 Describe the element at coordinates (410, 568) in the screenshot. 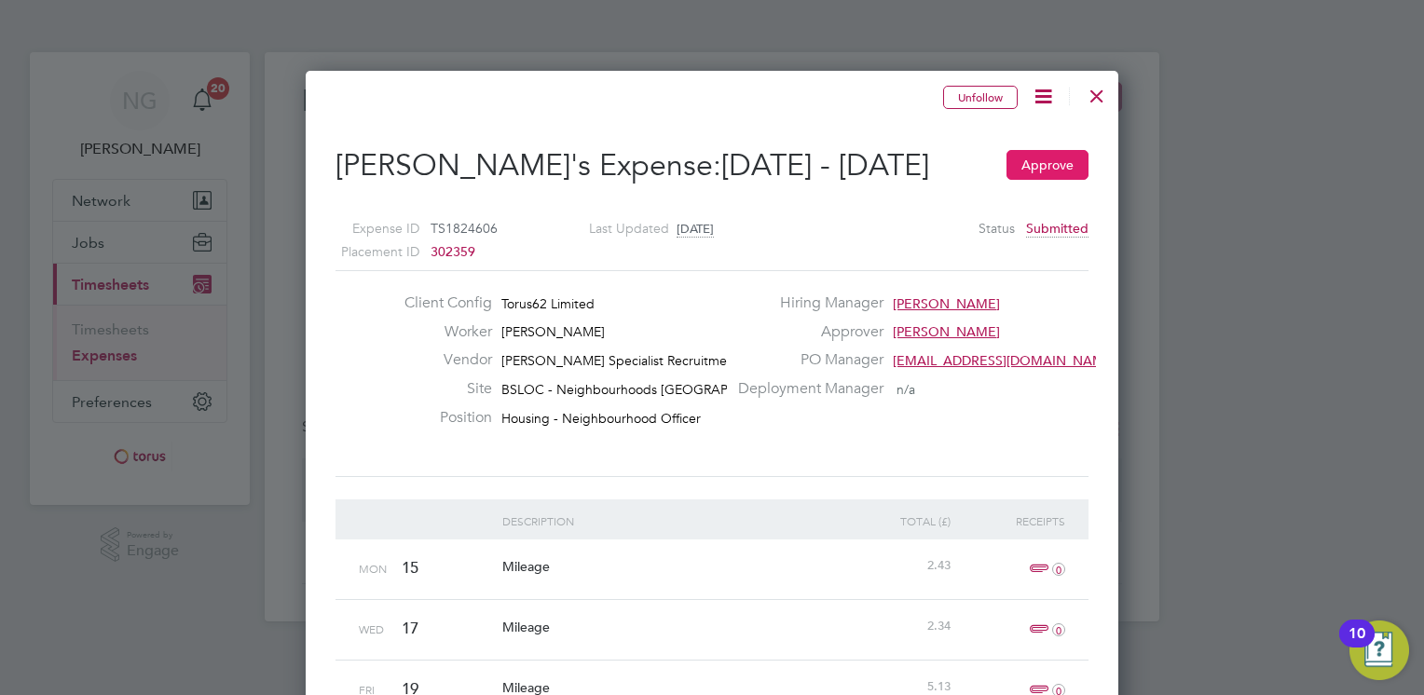

I see `span: 15` at that location.